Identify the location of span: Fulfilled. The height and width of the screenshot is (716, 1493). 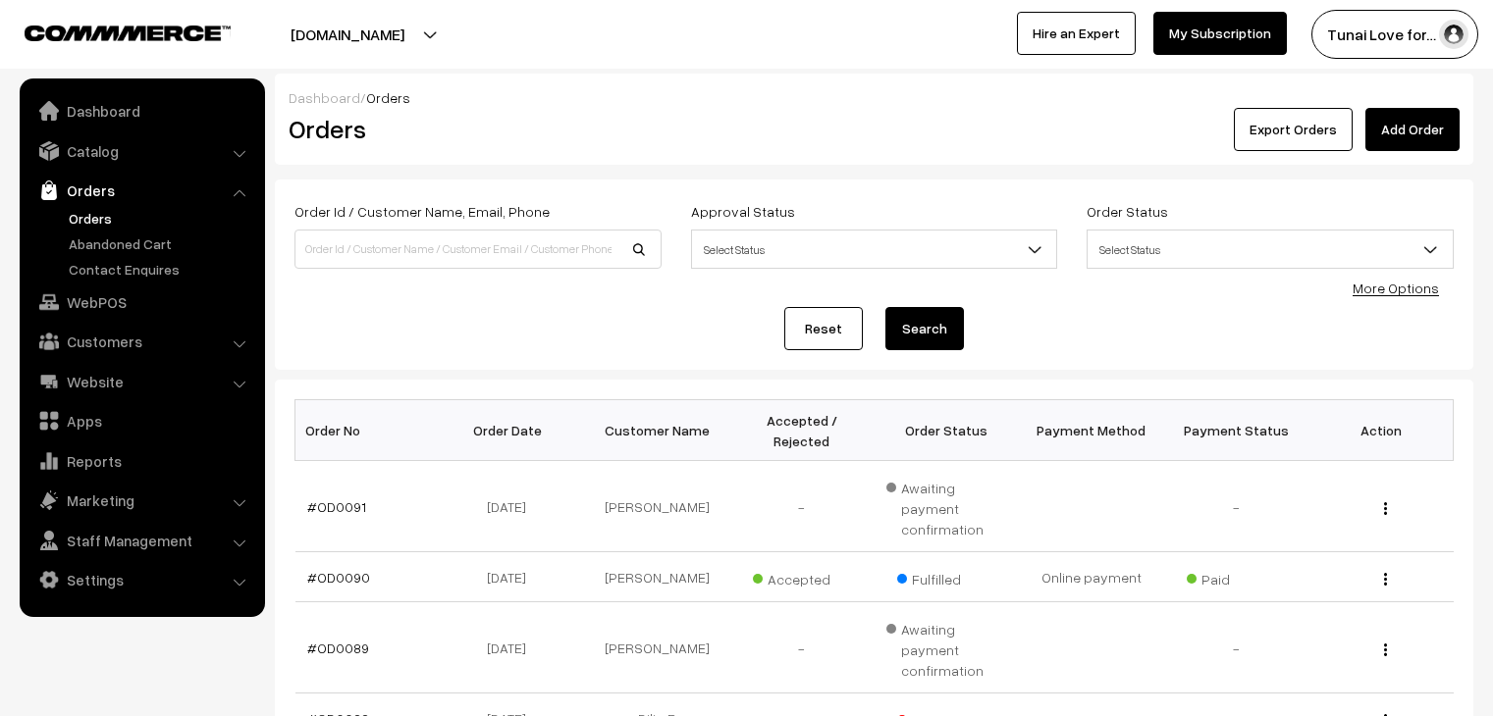
(946, 577).